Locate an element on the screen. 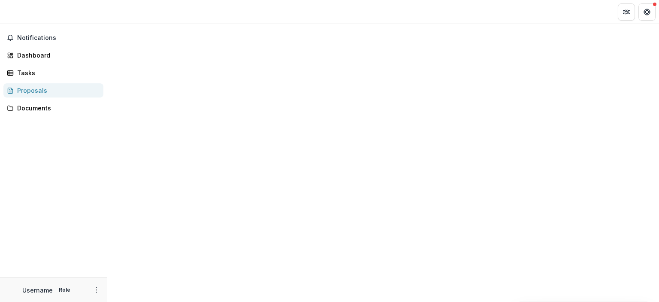  p: Username is located at coordinates (37, 290).